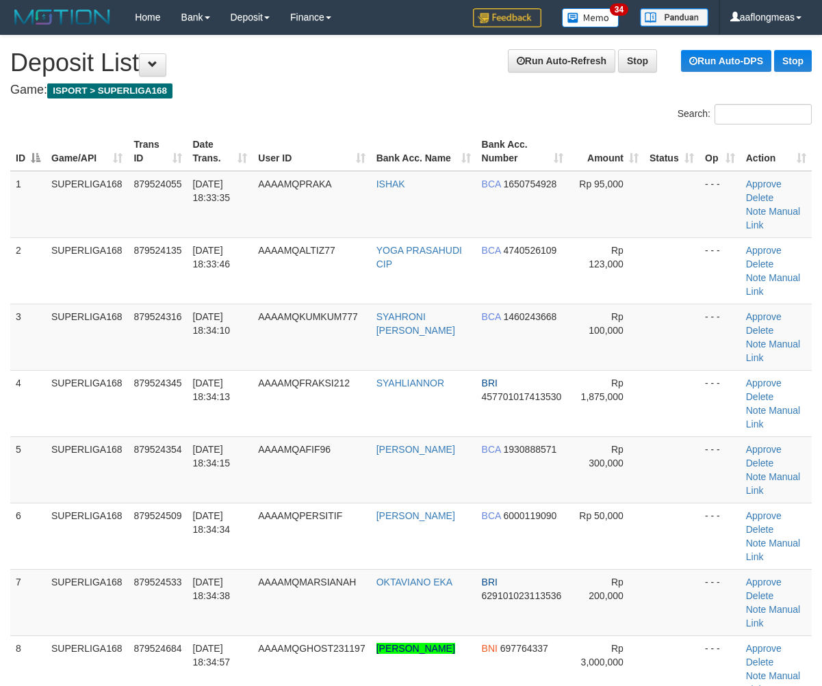 Image resolution: width=822 pixels, height=686 pixels. I want to click on span: Copy 6000119090 to clipboard, so click(530, 516).